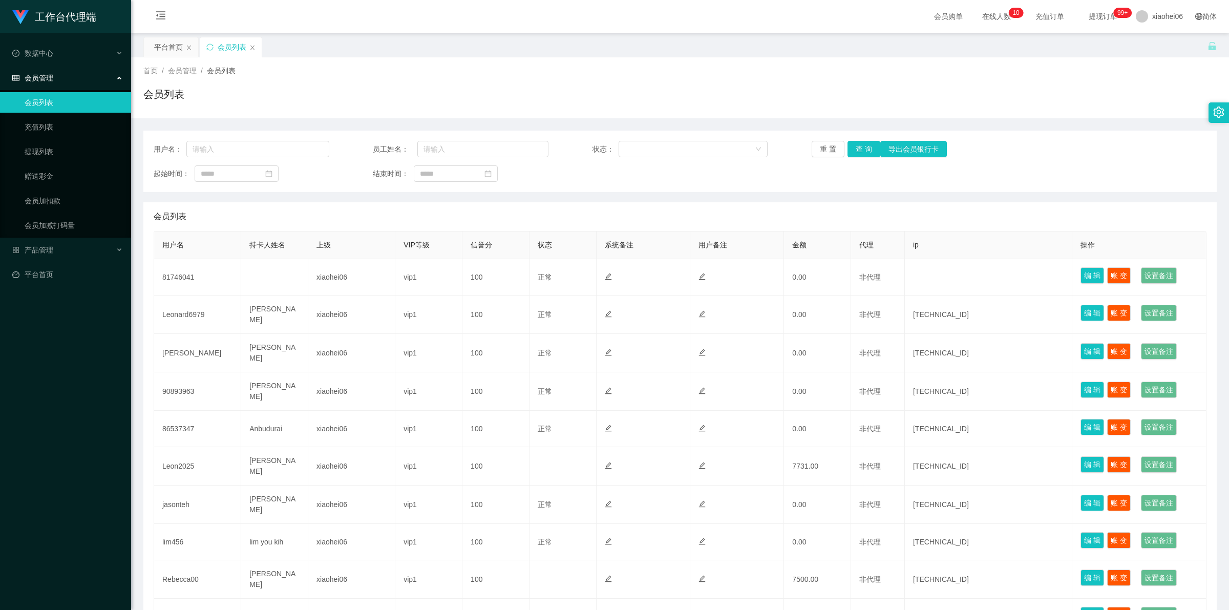 The height and width of the screenshot is (610, 1229). I want to click on span: VIP等级, so click(416, 245).